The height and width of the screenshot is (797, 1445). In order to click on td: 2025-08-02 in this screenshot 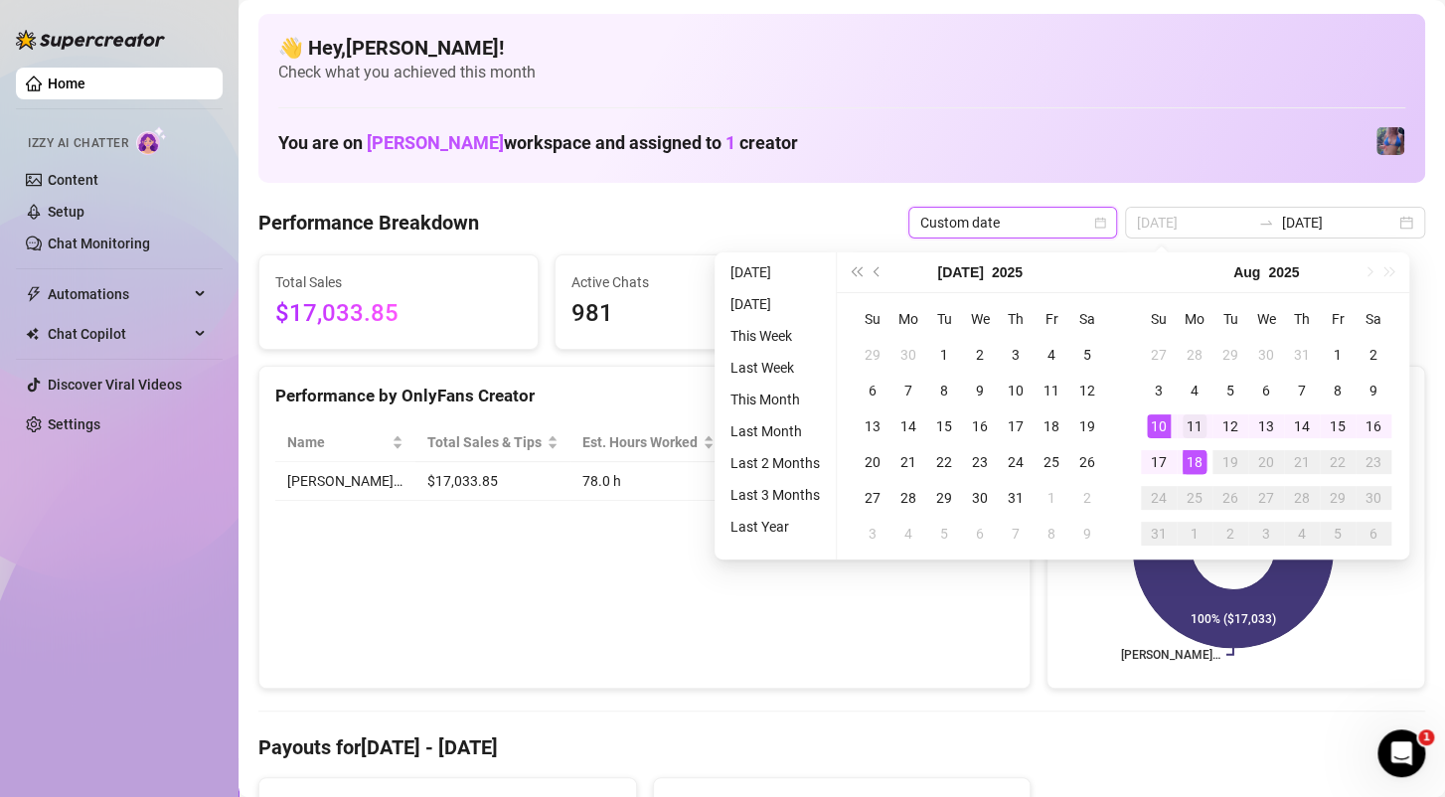, I will do `click(1088, 498)`.